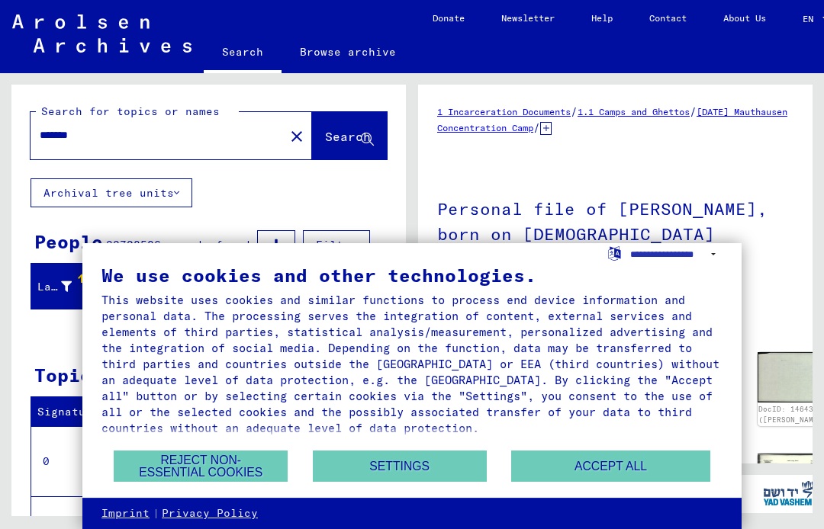 The width and height of the screenshot is (824, 529). I want to click on span: EN, so click(811, 19).